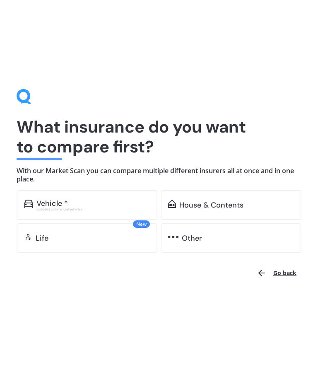 This screenshot has width=318, height=372. I want to click on div: House & Contents, so click(211, 205).